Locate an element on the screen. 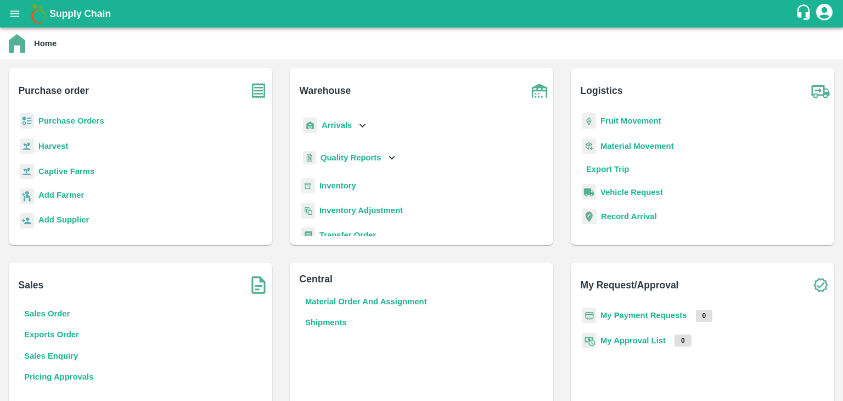 The width and height of the screenshot is (843, 401). img: whTransfer is located at coordinates (308, 235).